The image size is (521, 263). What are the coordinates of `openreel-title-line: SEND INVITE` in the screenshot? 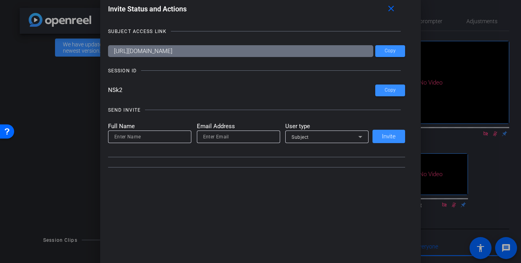 It's located at (257, 110).